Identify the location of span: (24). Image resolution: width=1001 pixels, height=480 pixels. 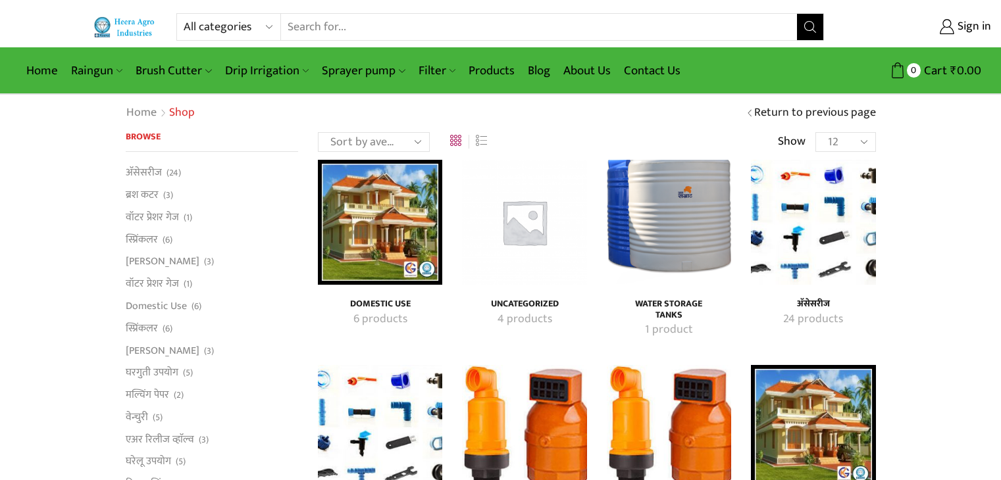
(174, 173).